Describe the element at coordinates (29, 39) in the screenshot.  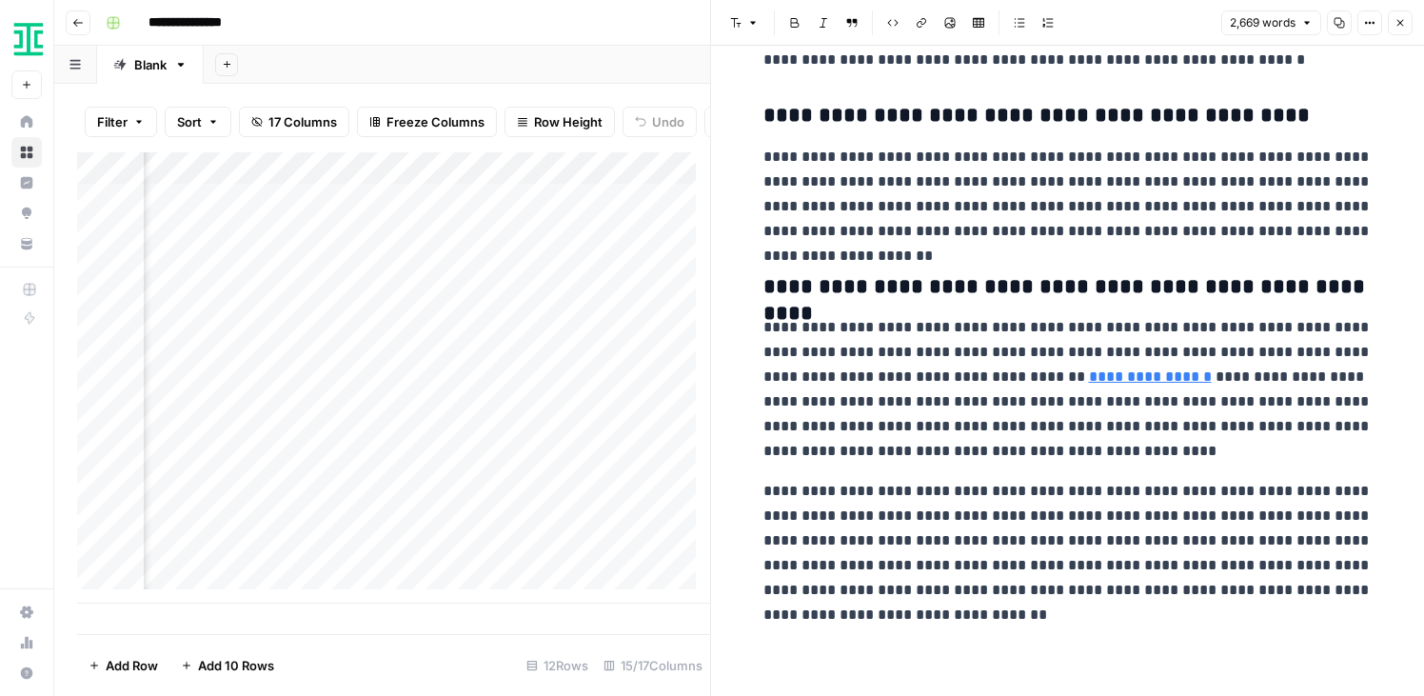
I see `img: Ironclad Logo` at that location.